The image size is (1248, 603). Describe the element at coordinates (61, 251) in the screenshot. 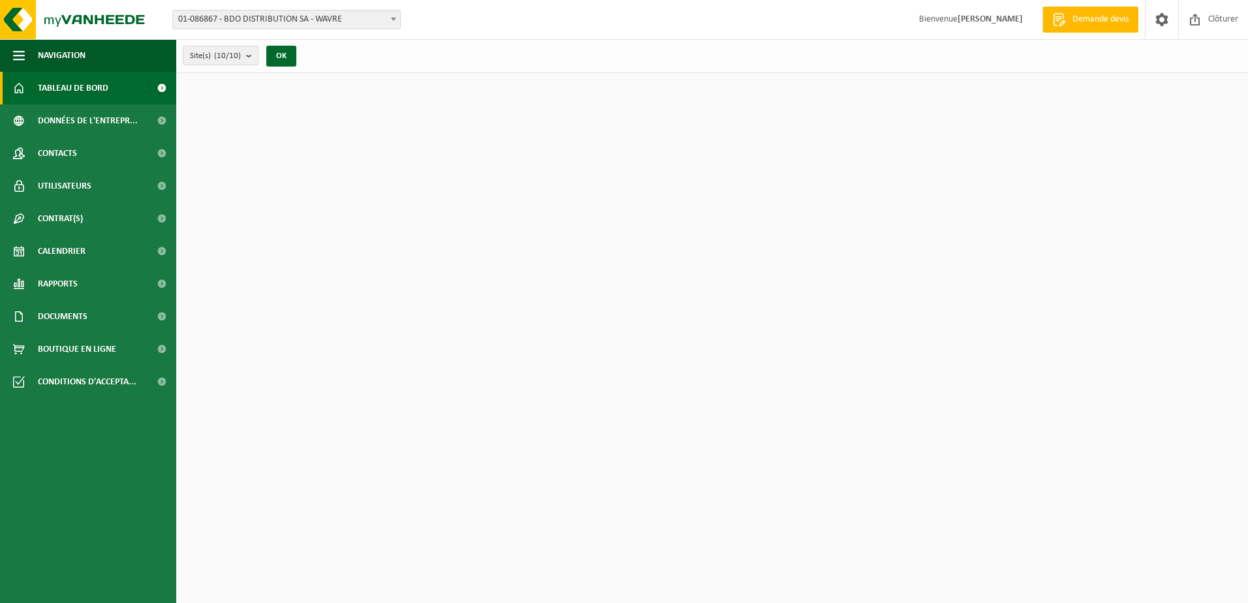

I see `span: Calendrier` at that location.